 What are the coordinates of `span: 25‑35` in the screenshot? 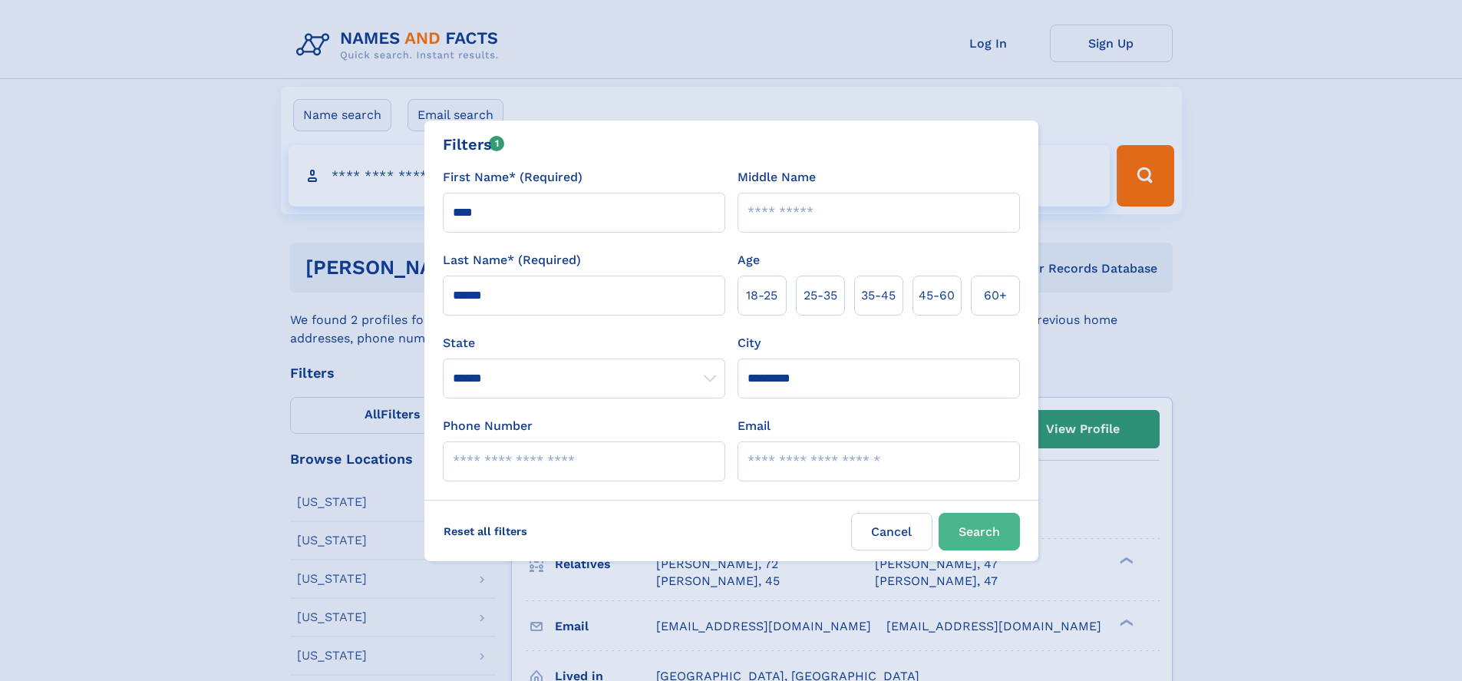 It's located at (821, 296).